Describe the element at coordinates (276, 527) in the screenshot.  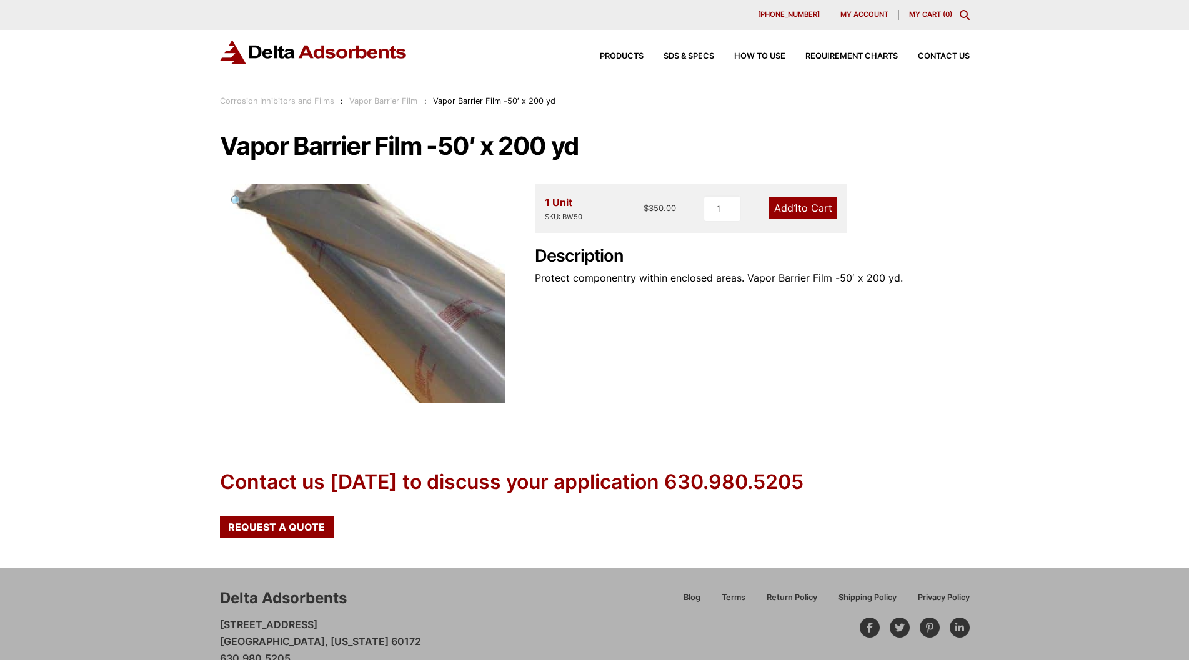
I see `span: Request a Quote` at that location.